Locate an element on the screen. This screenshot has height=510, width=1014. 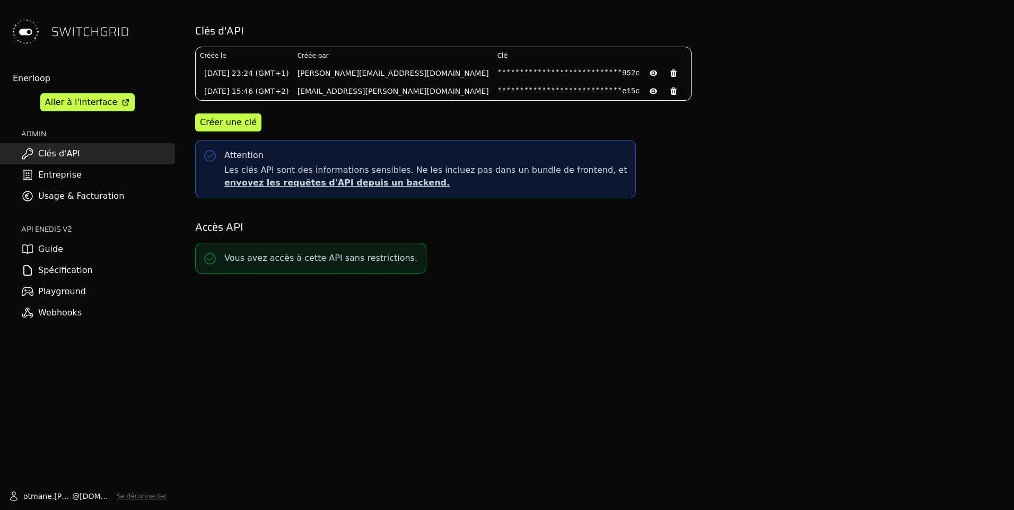
th: Clé is located at coordinates (592, 56).